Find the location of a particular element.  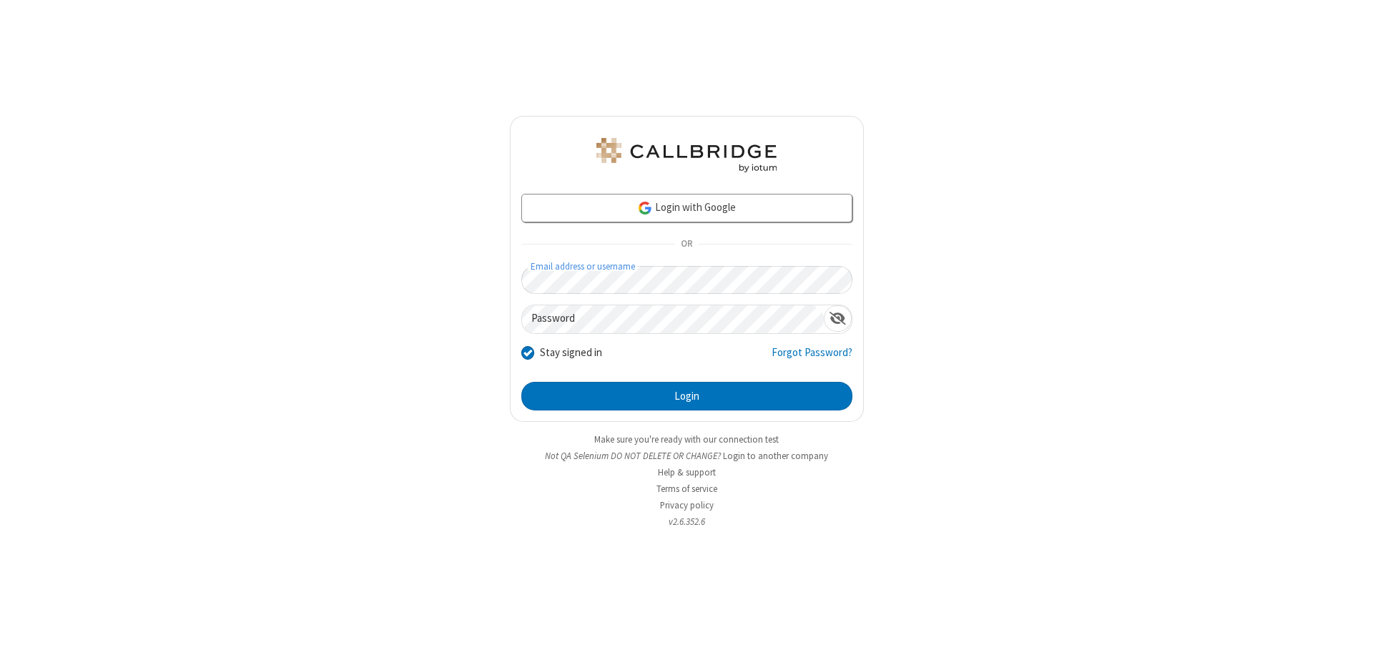

label: Stay signed in is located at coordinates (571, 353).